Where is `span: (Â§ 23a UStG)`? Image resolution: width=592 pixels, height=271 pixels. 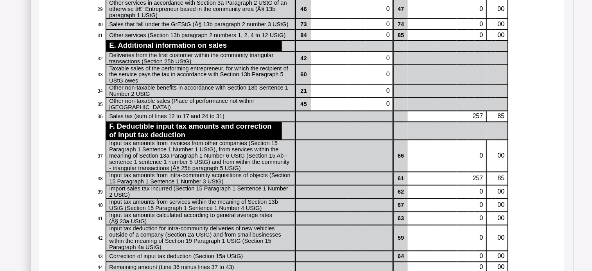 span: (Â§ 23a UStG) is located at coordinates (128, 222).